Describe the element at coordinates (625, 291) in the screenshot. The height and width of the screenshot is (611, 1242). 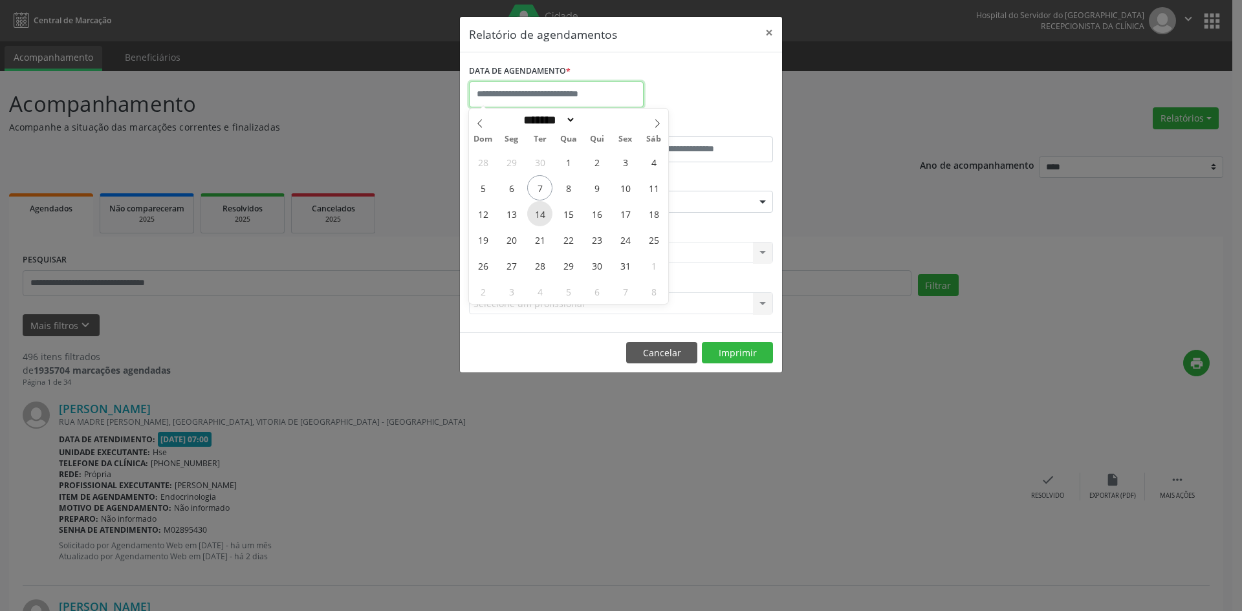
I see `span: Novembro 7, 2025` at that location.